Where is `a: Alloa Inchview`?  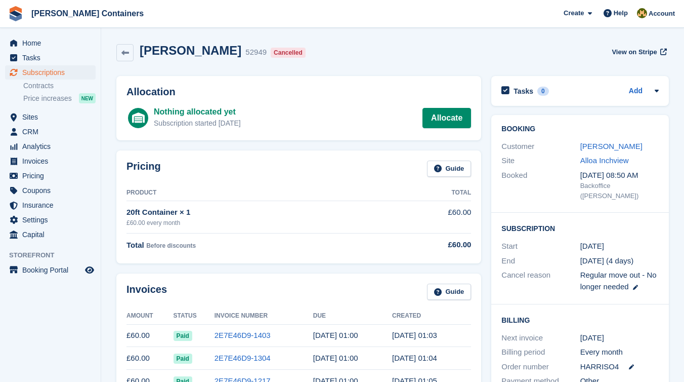
a: Alloa Inchview is located at coordinates (605, 160).